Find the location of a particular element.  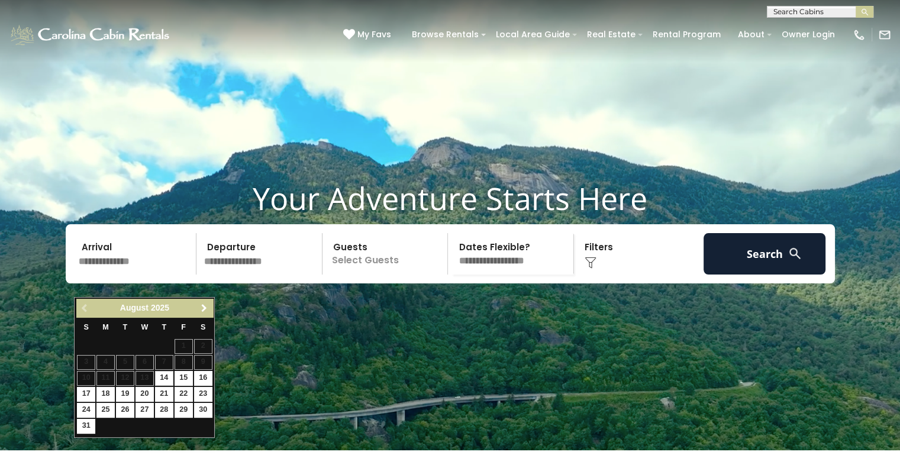

a: 27 is located at coordinates (144, 410).